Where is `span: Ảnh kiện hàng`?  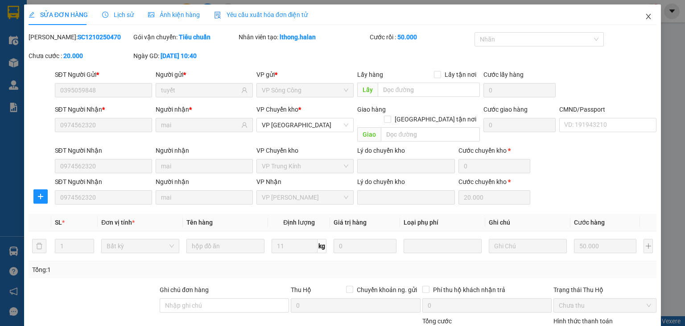 span: Ảnh kiện hàng is located at coordinates (174, 15).